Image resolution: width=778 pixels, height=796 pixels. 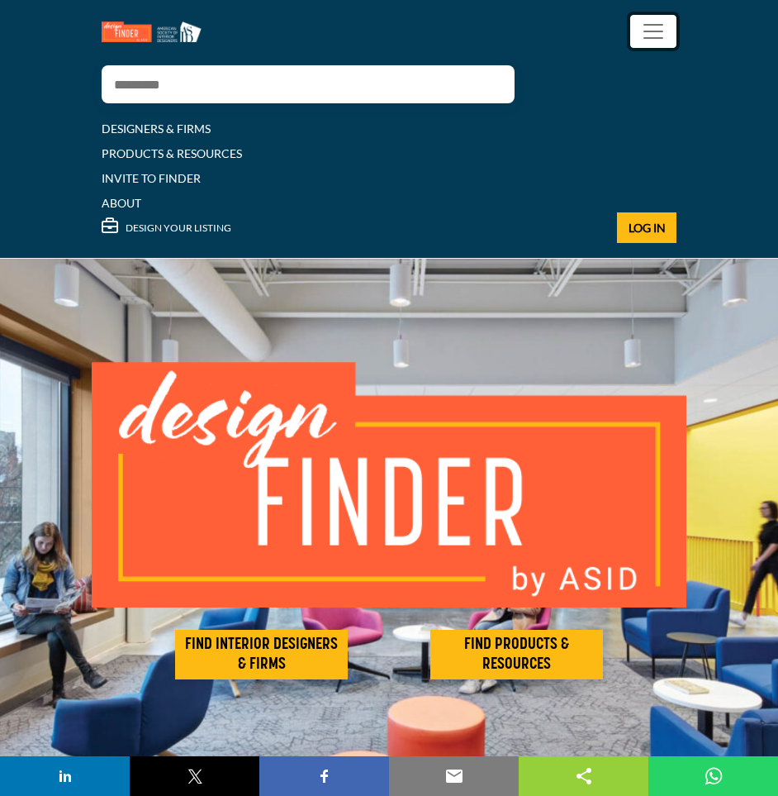 I want to click on img: linkedin sharing button, so click(x=65, y=776).